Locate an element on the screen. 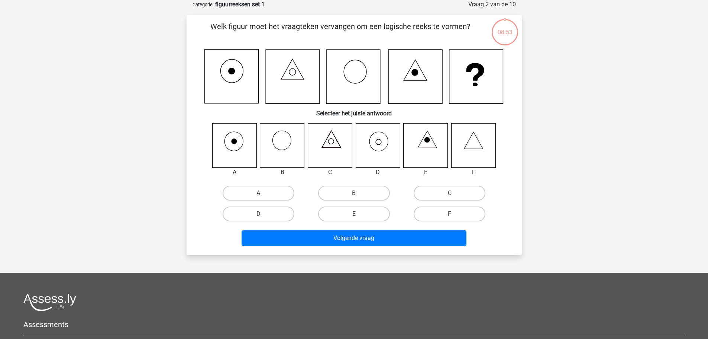 The height and width of the screenshot is (339, 708). label: F is located at coordinates (449, 214).